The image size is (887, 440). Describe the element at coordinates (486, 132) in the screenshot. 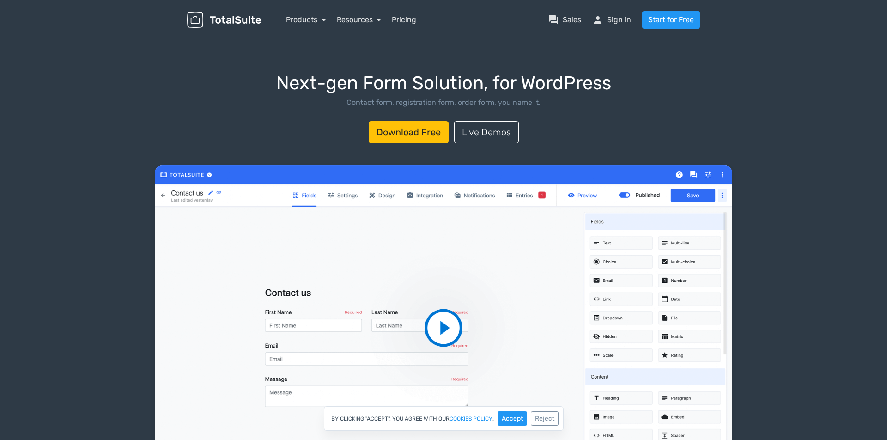

I see `a: Live Demos` at that location.